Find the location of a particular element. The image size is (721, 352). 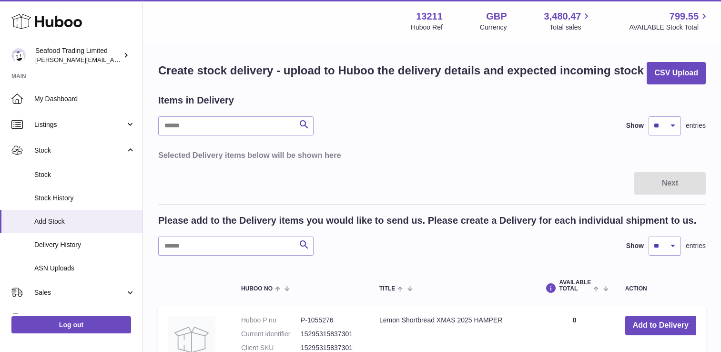

a: 799.55 AVAILABLE Stock Total is located at coordinates (669, 21).